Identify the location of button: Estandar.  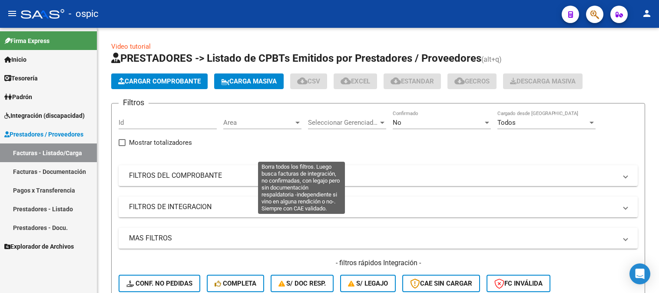
(412, 81).